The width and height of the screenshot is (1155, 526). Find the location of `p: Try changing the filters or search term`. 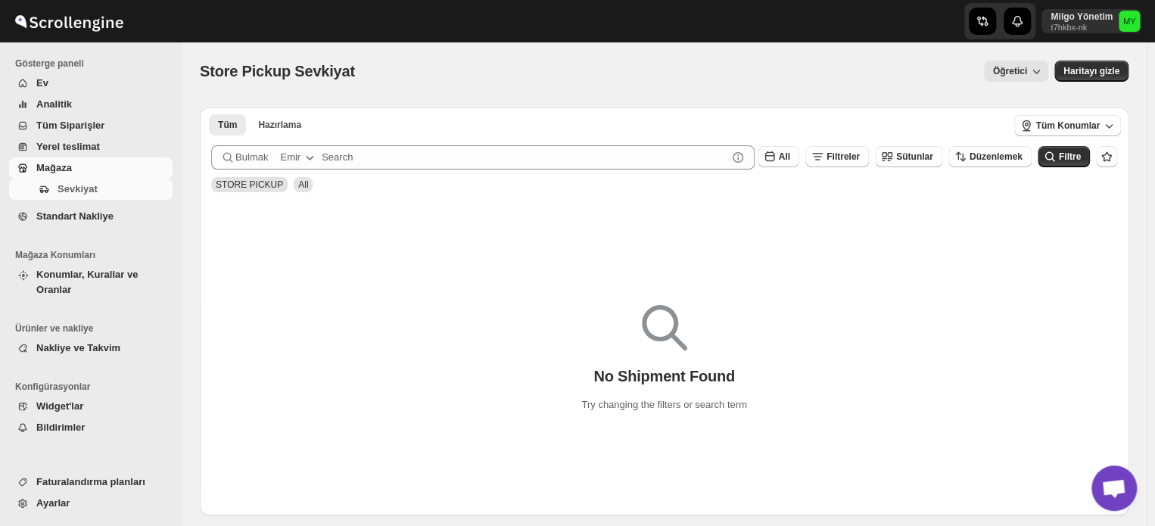

p: Try changing the filters or search term is located at coordinates (664, 405).